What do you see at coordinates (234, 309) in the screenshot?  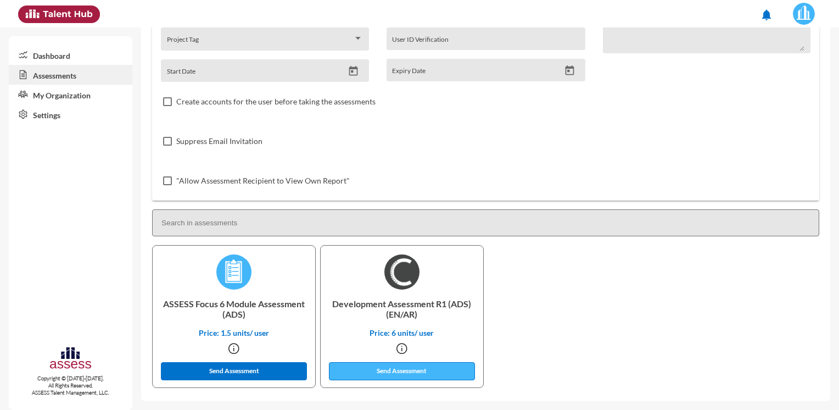 I see `p: ASSESS Focus 6 Module Assessment (ADS)` at bounding box center [234, 309].